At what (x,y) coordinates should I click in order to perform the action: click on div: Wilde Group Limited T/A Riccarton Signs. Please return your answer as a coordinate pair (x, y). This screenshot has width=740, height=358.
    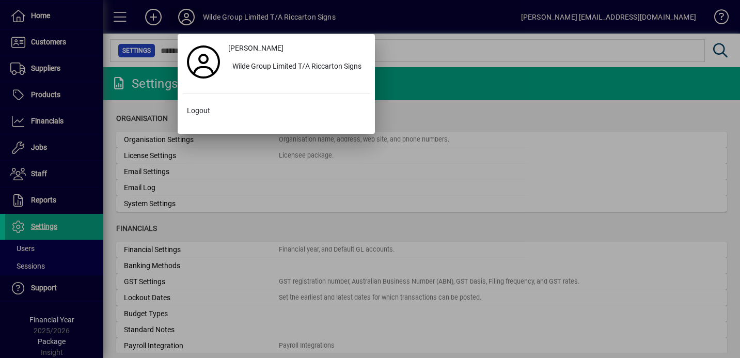
    Looking at the image, I should click on (297, 67).